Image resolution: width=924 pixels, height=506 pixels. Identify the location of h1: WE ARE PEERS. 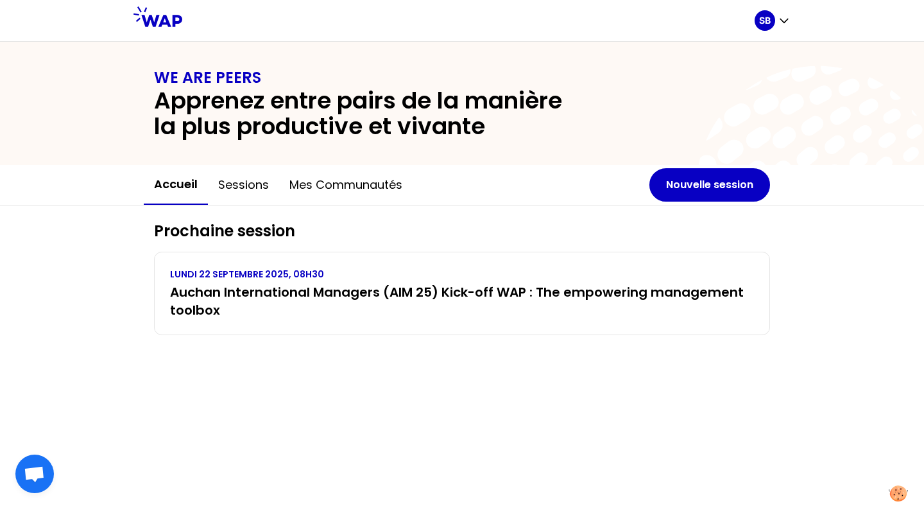
(462, 78).